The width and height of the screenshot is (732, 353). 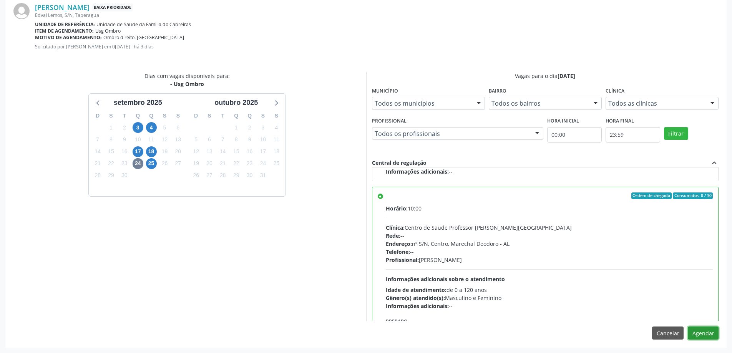 I want to click on span: domingo, 28 de setembro de 2025, so click(x=98, y=176).